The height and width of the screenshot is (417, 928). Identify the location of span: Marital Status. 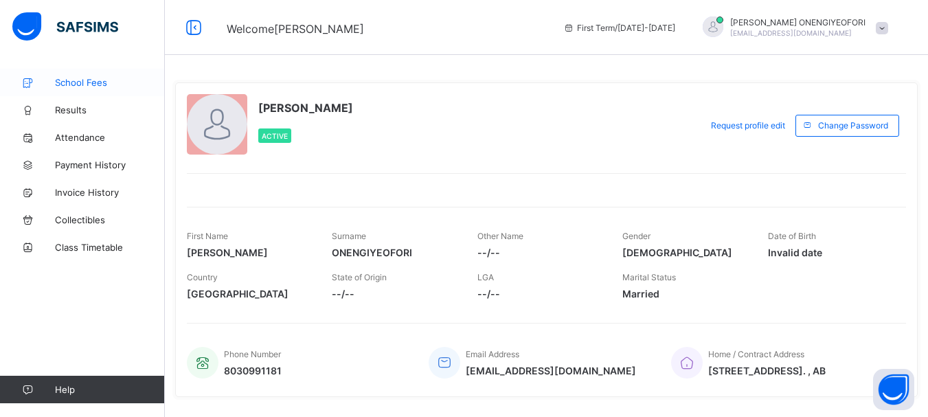
(649, 277).